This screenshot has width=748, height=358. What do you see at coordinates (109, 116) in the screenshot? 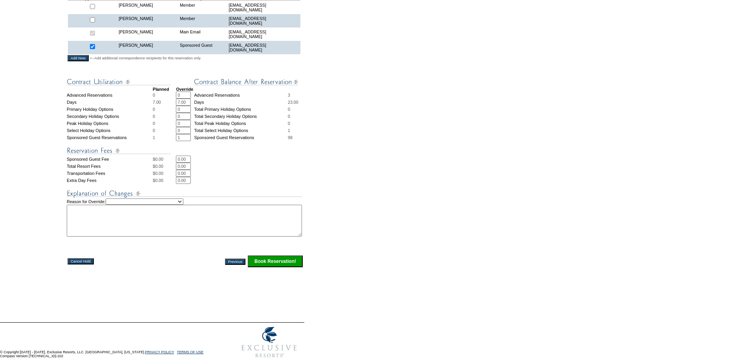
I see `td: Secondary Holiday Options` at bounding box center [109, 116].